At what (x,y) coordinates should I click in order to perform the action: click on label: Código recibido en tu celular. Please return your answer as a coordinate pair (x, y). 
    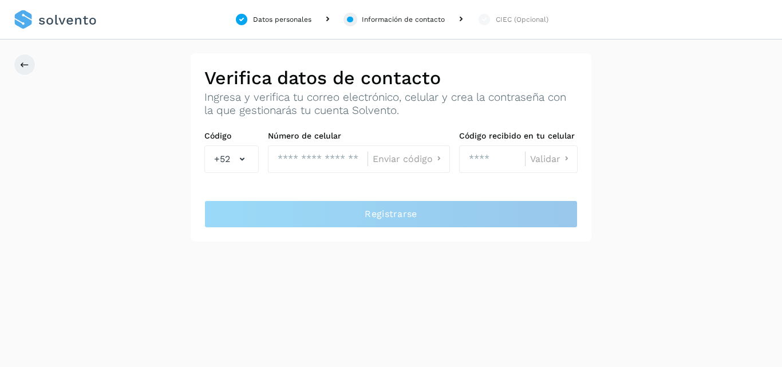
    Looking at the image, I should click on (518, 136).